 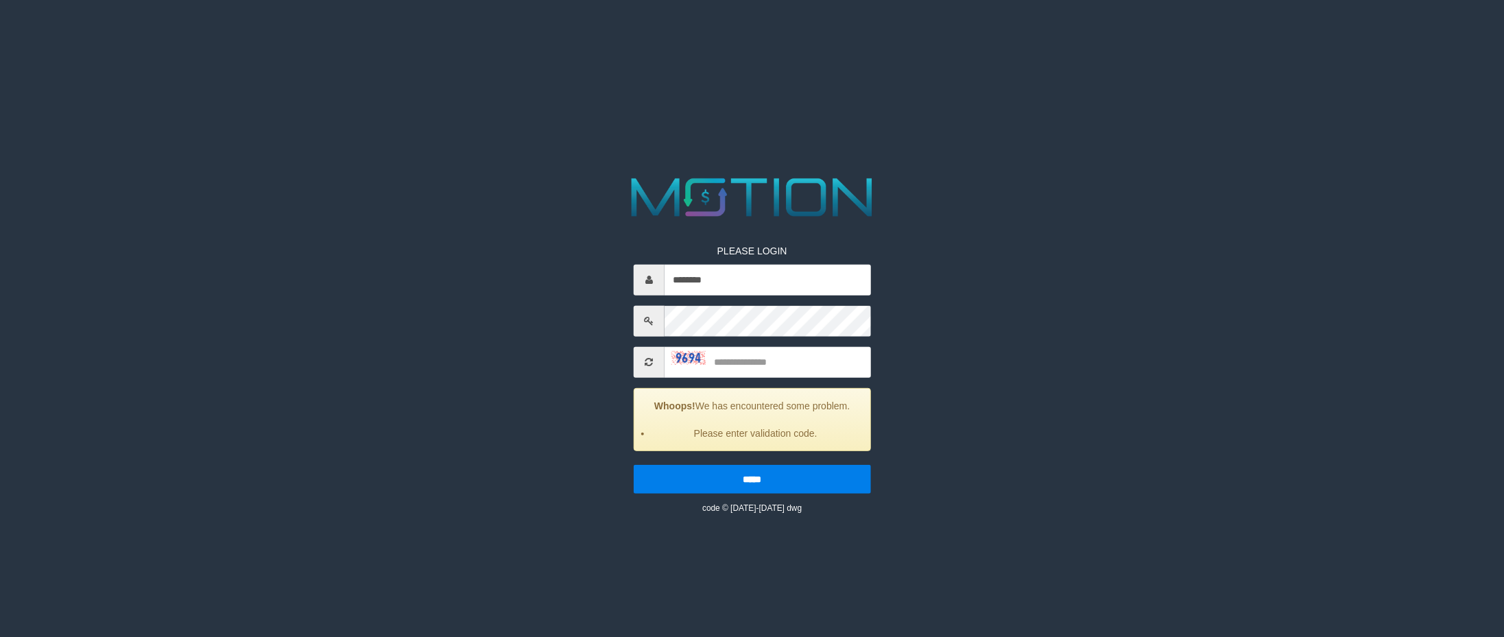 What do you see at coordinates (752, 250) in the screenshot?
I see `p: PLEASE LOGIN` at bounding box center [752, 250].